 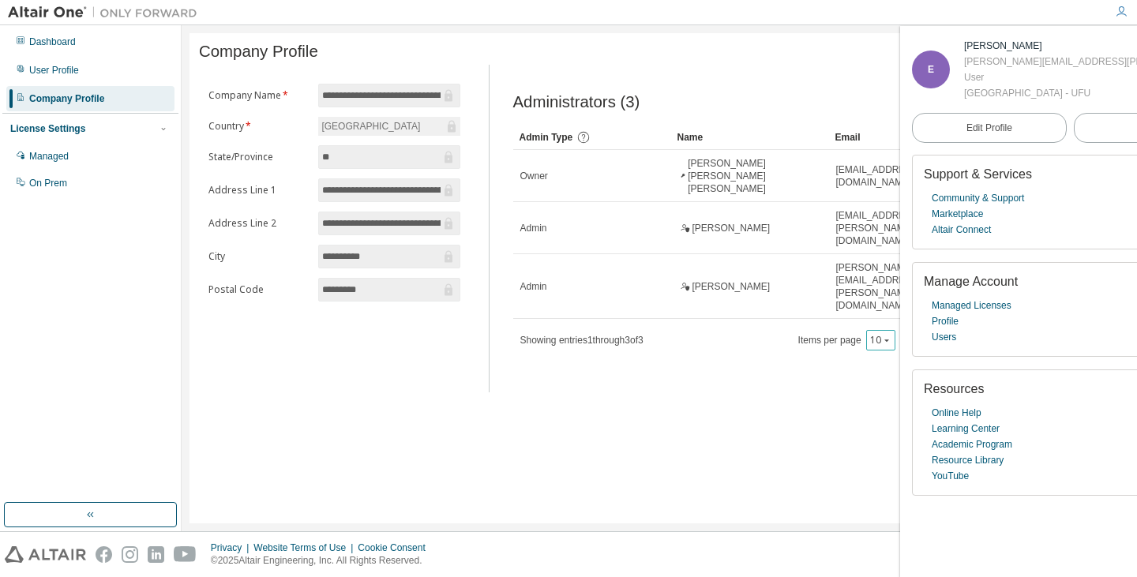 What do you see at coordinates (49, 156) in the screenshot?
I see `div: Managed` at bounding box center [49, 156].